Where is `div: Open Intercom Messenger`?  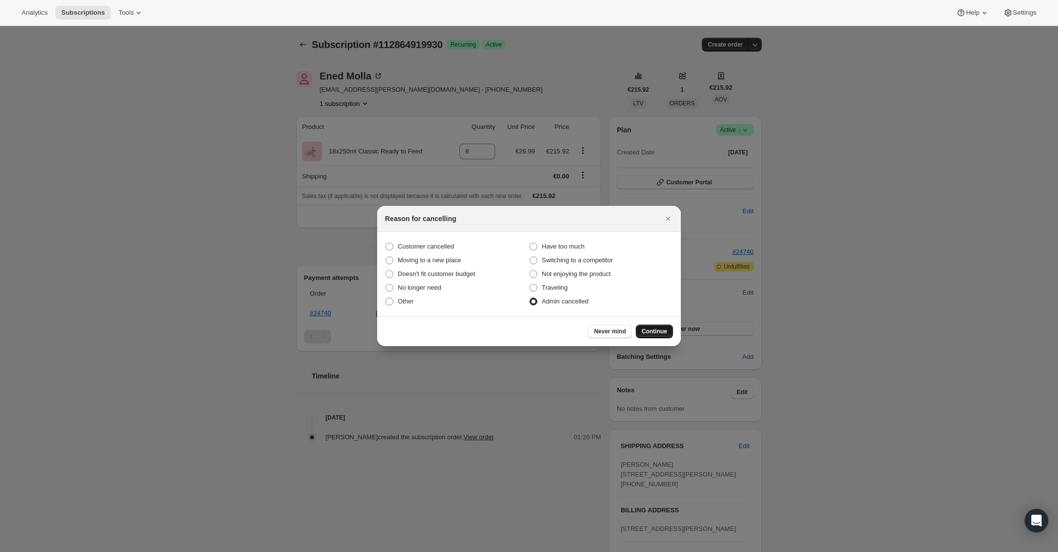 div: Open Intercom Messenger is located at coordinates (1037, 520).